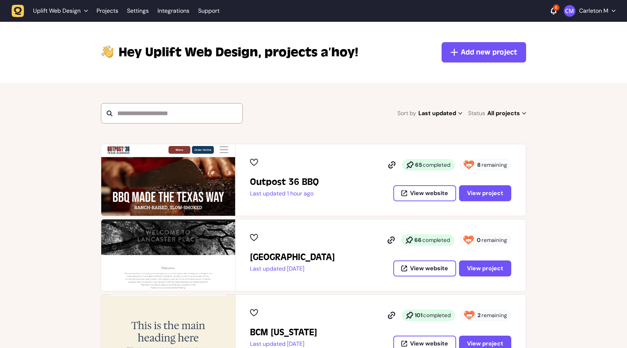 Image resolution: width=627 pixels, height=348 pixels. Describe the element at coordinates (174, 11) in the screenshot. I see `a: Integrations` at that location.